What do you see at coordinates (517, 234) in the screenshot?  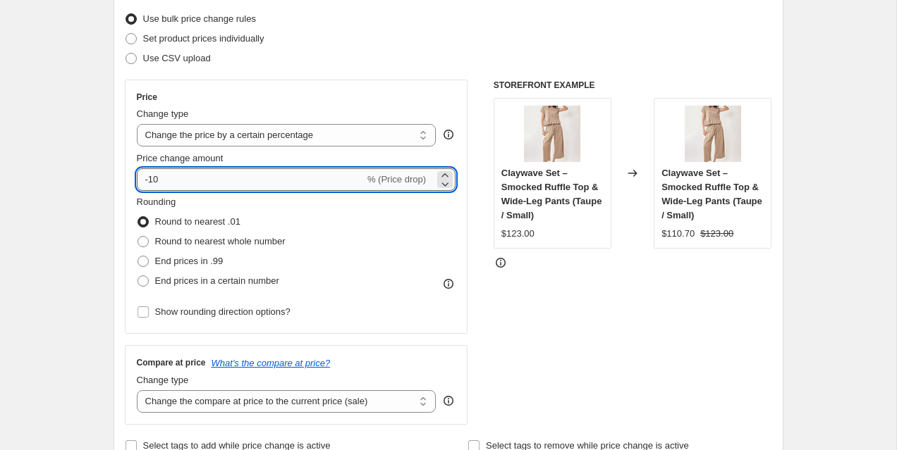 I see `div: $123.00` at bounding box center [517, 234].